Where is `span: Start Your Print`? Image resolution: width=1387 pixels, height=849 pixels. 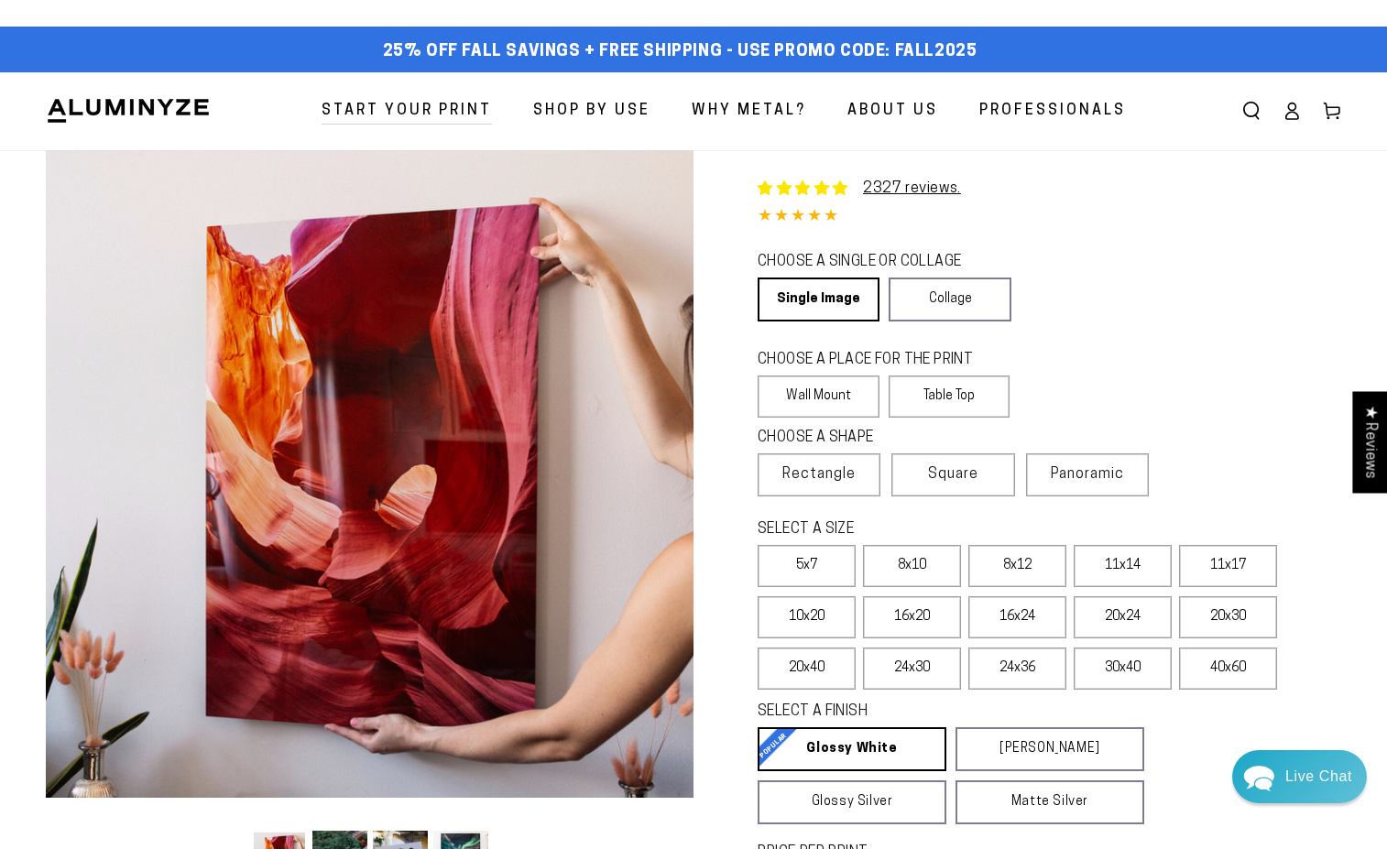
span: Start Your Print is located at coordinates (407, 111).